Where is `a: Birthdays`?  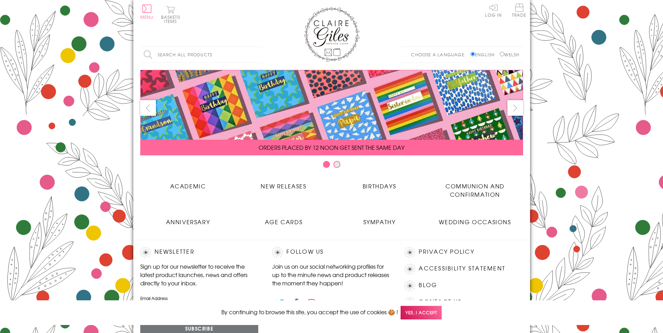 a: Birthdays is located at coordinates (379, 183).